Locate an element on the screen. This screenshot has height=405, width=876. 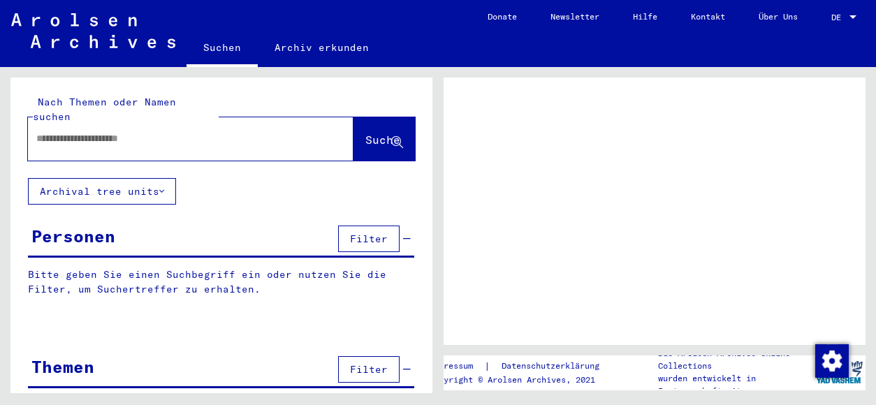
p: wurden entwickelt in Partnerschaft mit is located at coordinates (735, 385).